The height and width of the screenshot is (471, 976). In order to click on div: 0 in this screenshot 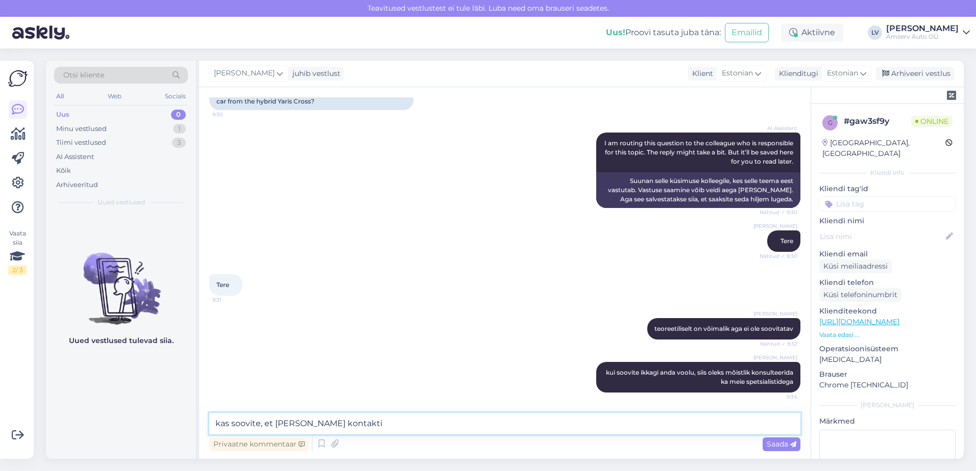, I will do `click(178, 115)`.